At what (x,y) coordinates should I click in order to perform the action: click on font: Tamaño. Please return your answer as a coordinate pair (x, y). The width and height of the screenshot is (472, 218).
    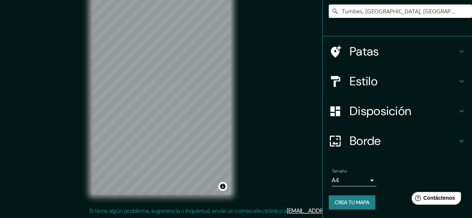
    Looking at the image, I should click on (339, 171).